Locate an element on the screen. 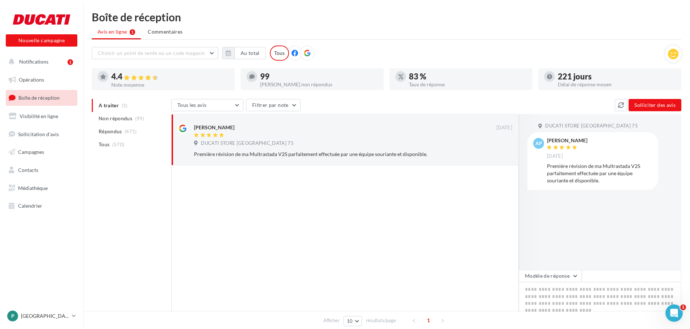 This screenshot has width=690, height=329. a: Médiathèque is located at coordinates (42, 188).